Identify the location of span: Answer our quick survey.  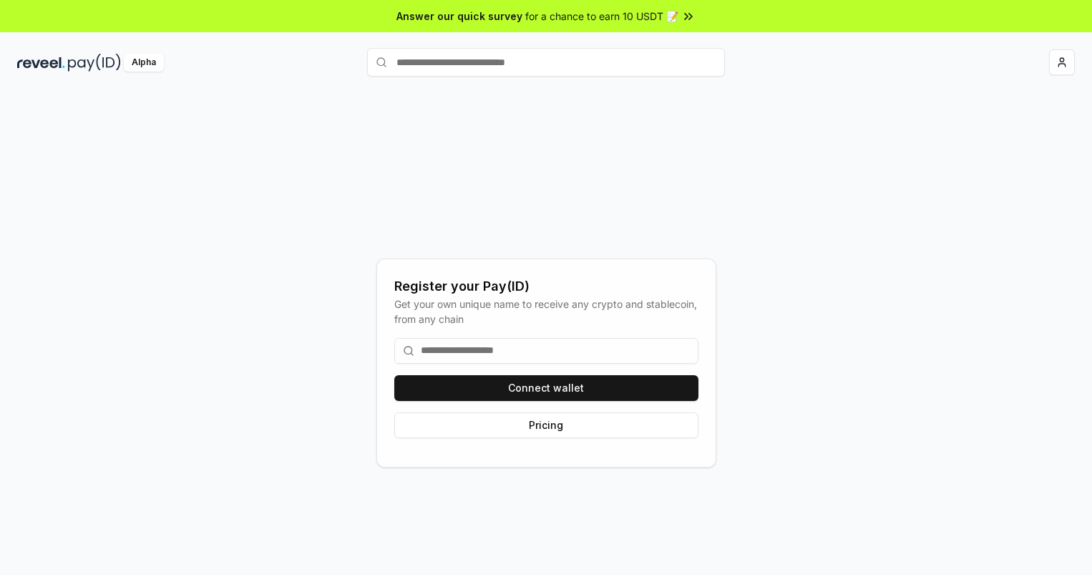
(459, 16).